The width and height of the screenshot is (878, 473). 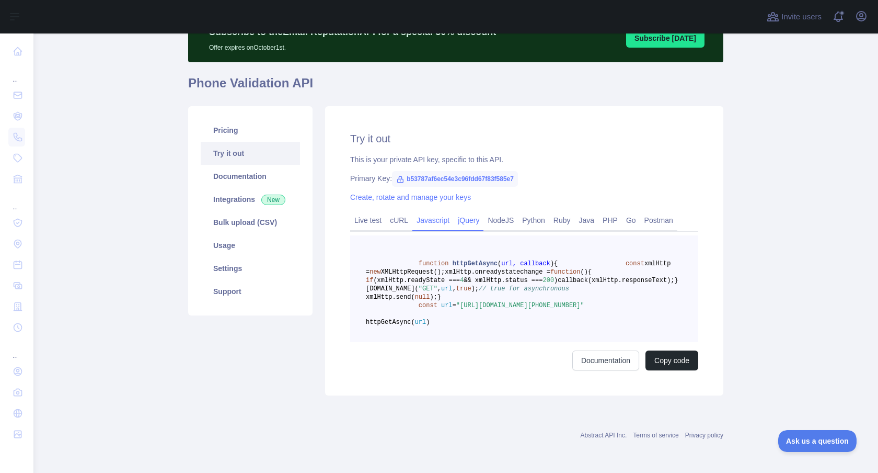 What do you see at coordinates (391, 322) in the screenshot?
I see `span: httpGetAsync(` at bounding box center [391, 322].